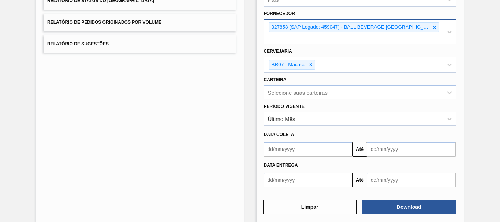 The width and height of the screenshot is (500, 222). What do you see at coordinates (281, 119) in the screenshot?
I see `div: Último Mês` at bounding box center [281, 119].